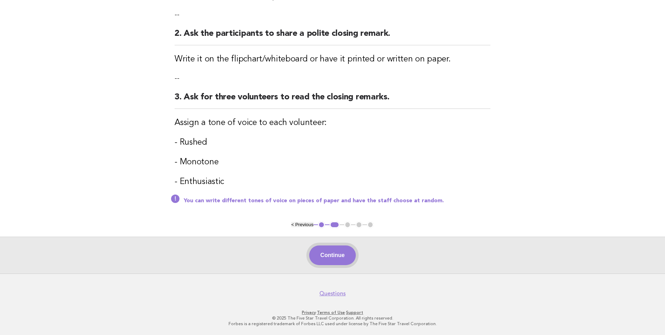  I want to click on button: 2, so click(335, 224).